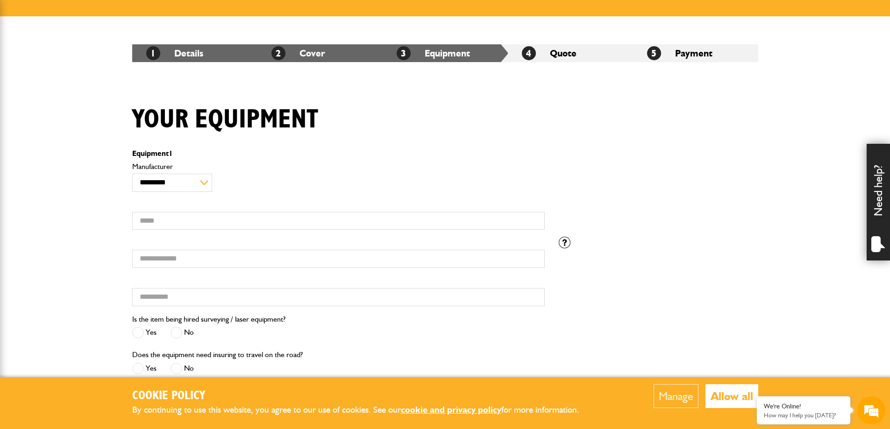 The image size is (890, 429). Describe the element at coordinates (451, 410) in the screenshot. I see `a: cookie and privacy policy` at that location.